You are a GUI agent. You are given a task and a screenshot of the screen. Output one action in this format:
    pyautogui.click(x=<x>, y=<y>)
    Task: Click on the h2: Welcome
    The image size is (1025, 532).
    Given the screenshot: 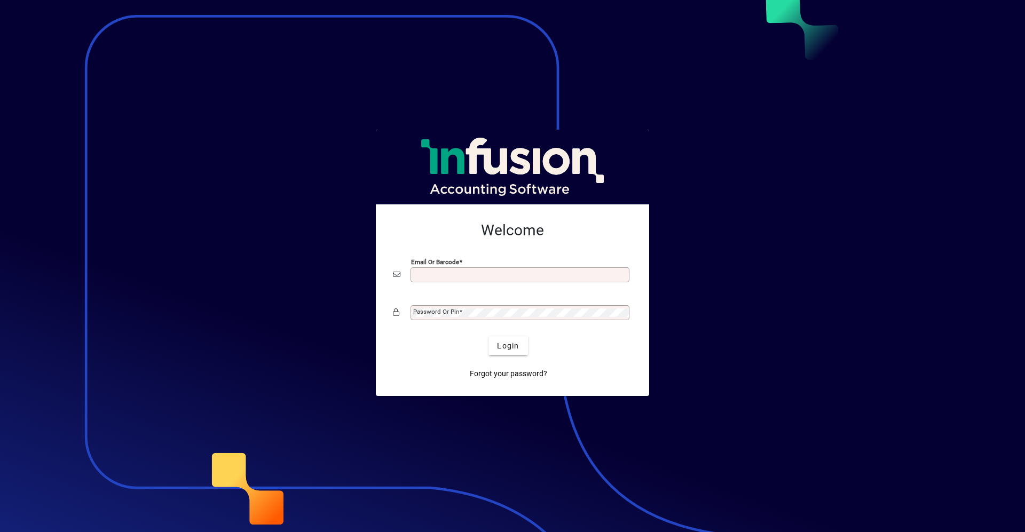 What is the action you would take?
    pyautogui.click(x=512, y=231)
    